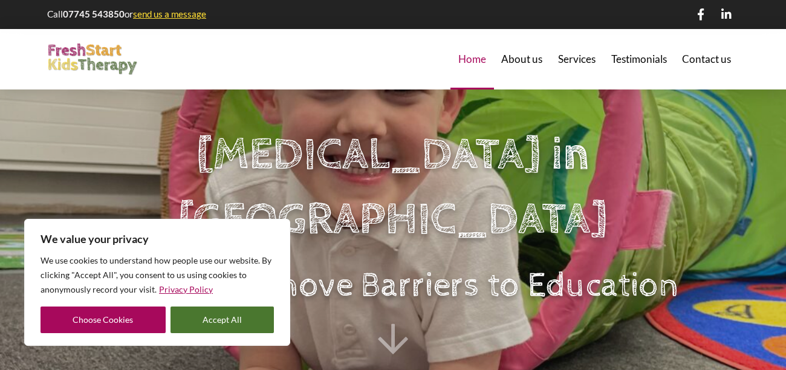 This screenshot has height=370, width=786. Describe the element at coordinates (522, 59) in the screenshot. I see `a: About us` at that location.